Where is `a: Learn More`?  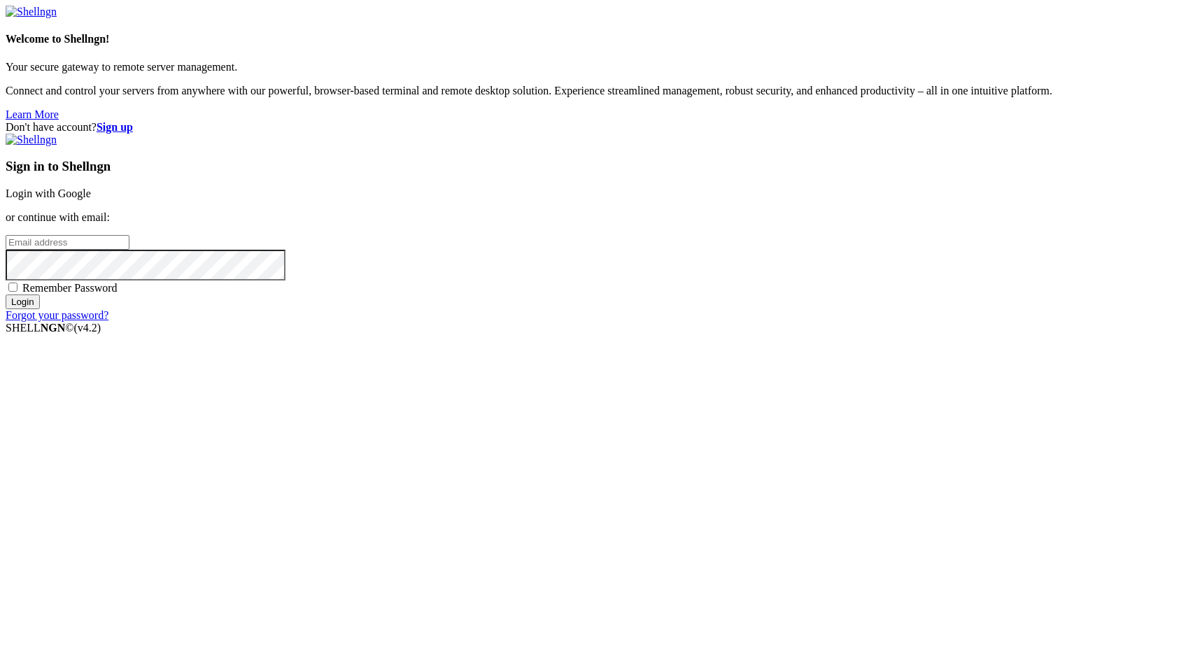
a: Learn More is located at coordinates (32, 114).